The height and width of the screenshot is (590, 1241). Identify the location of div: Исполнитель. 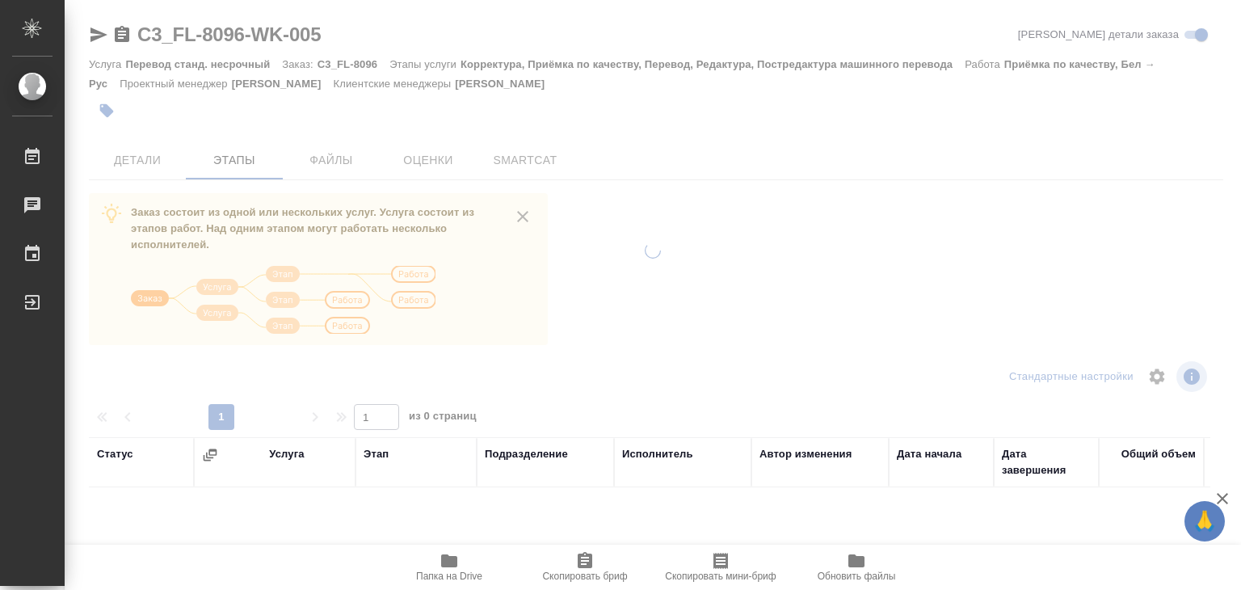
(658, 454).